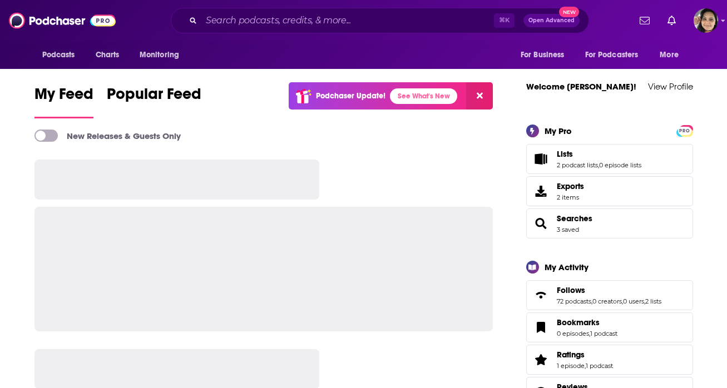 The width and height of the screenshot is (727, 388). What do you see at coordinates (607, 301) in the screenshot?
I see `a: 0 creators` at bounding box center [607, 301].